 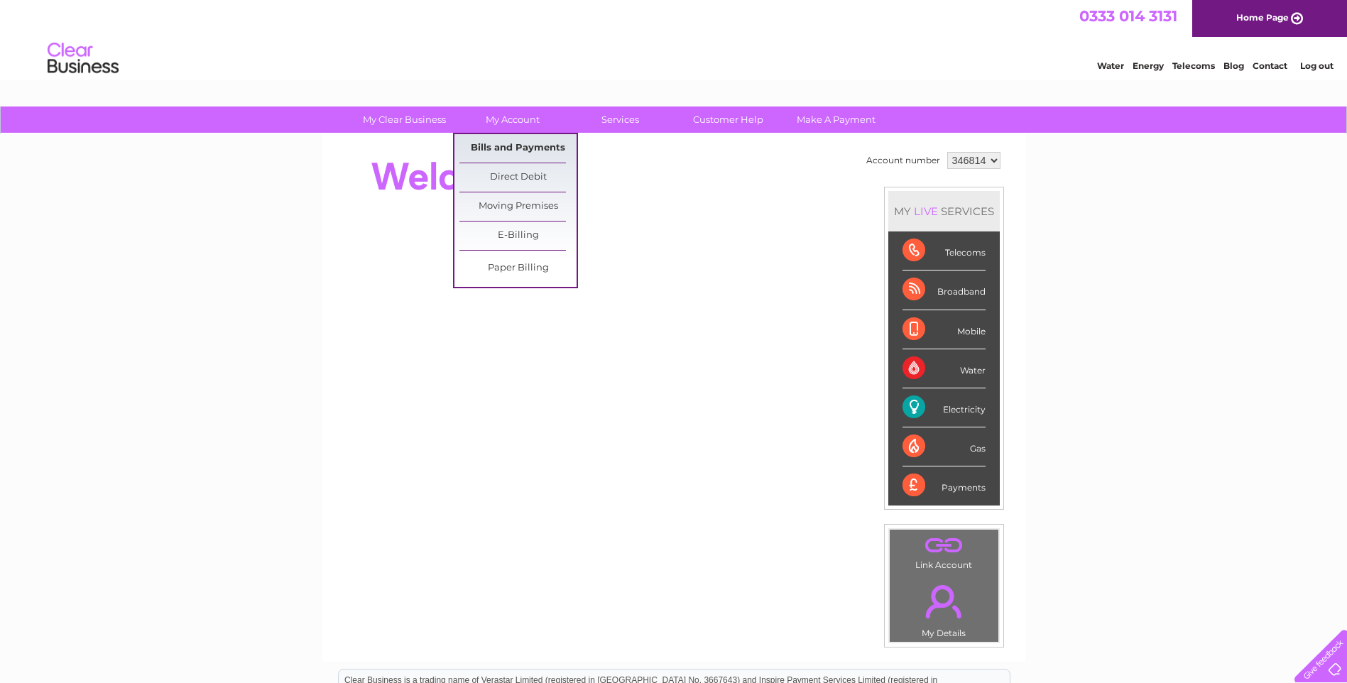 What do you see at coordinates (517, 148) in the screenshot?
I see `a: Bills and Payments` at bounding box center [517, 148].